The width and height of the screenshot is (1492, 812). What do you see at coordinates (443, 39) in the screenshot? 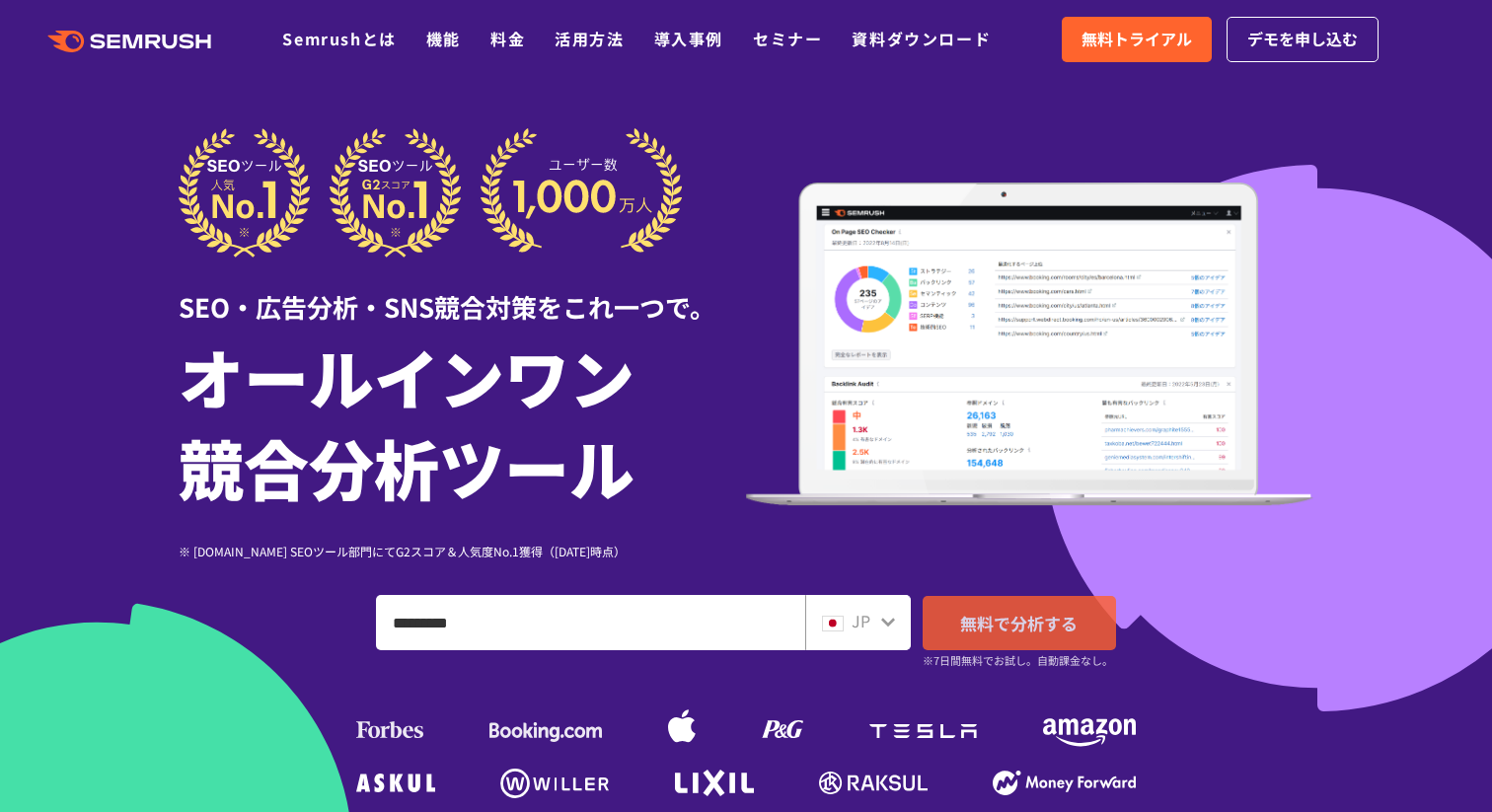
I see `a: 機能` at bounding box center [443, 39].